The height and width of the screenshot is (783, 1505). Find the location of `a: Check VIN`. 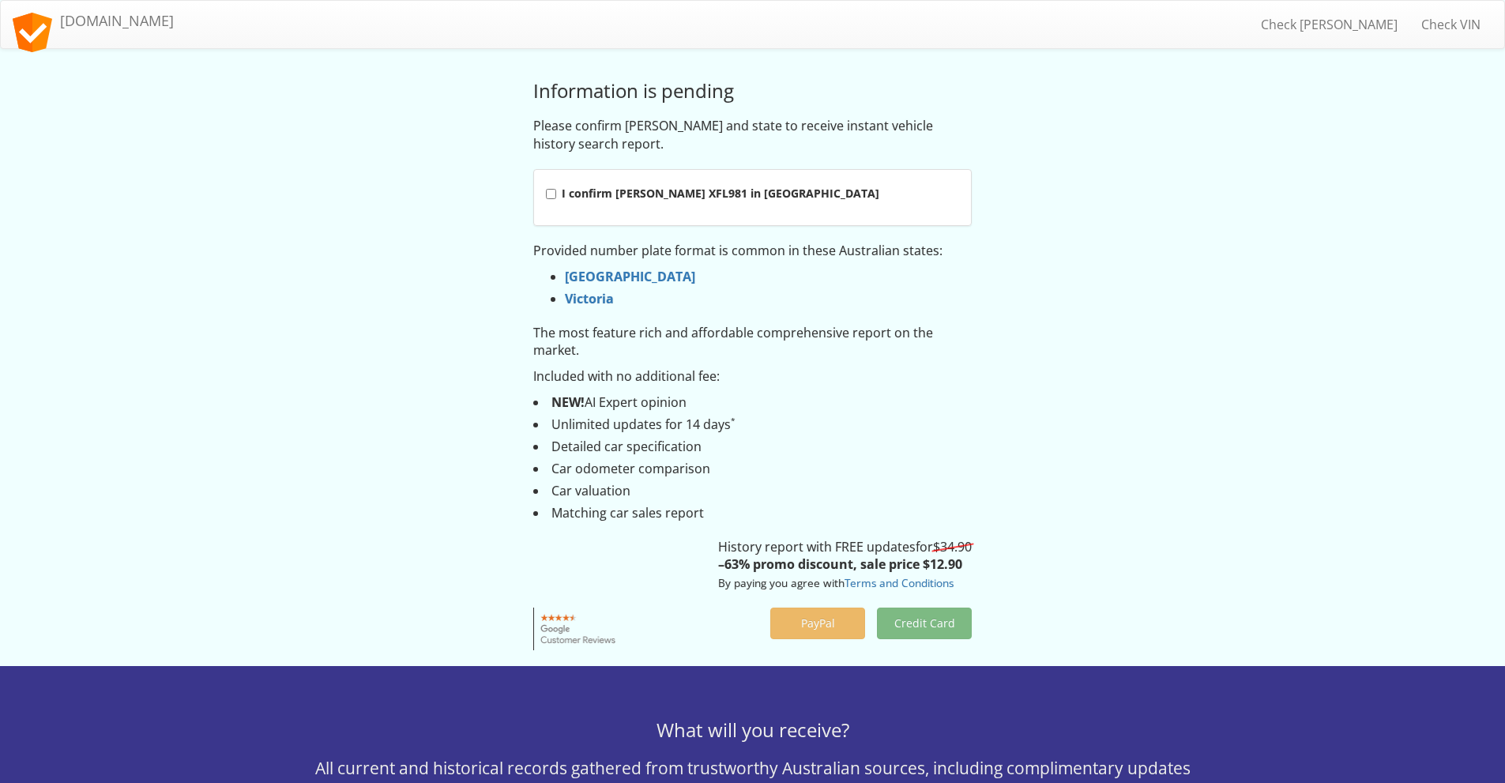

a: Check VIN is located at coordinates (1450, 24).